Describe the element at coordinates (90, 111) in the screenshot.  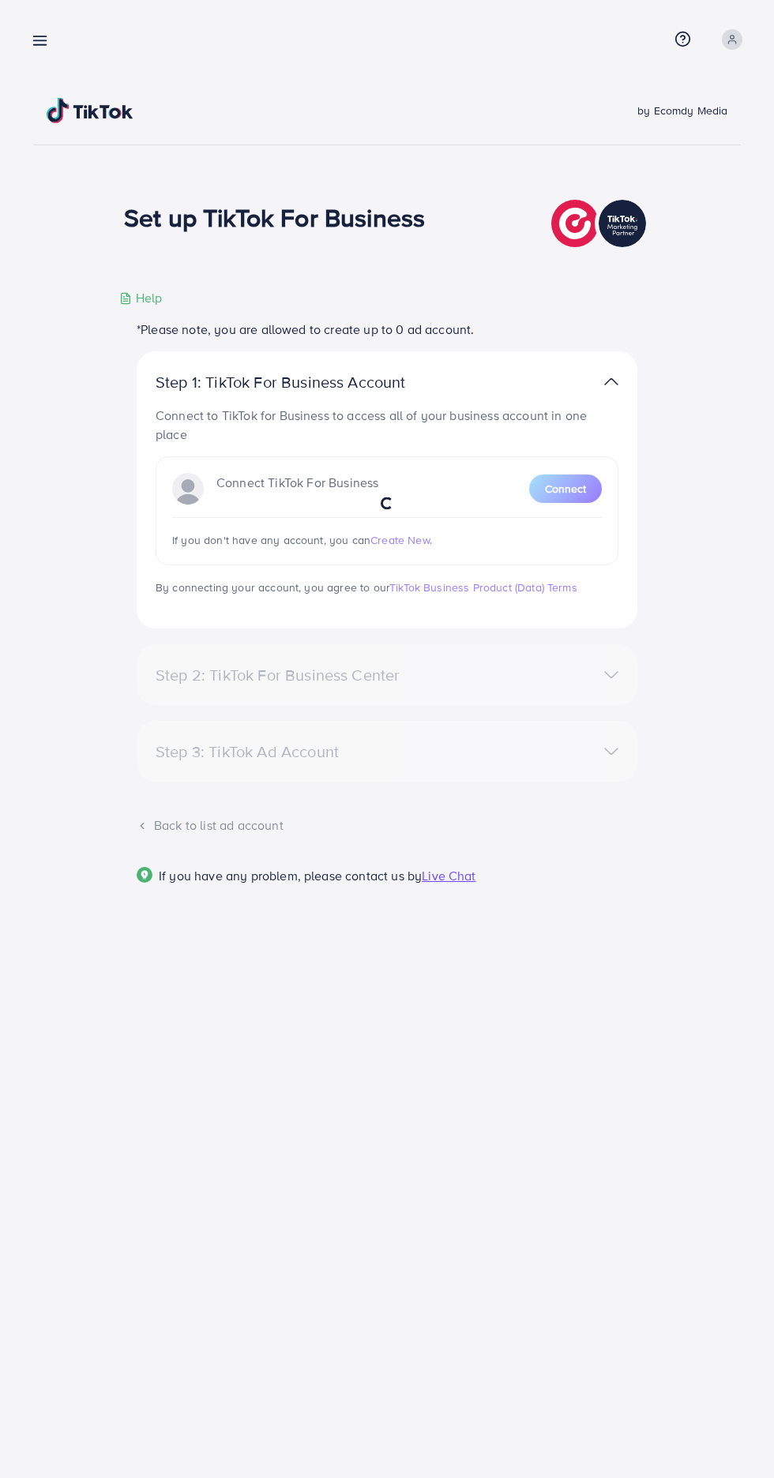
I see `img: TikTok` at that location.